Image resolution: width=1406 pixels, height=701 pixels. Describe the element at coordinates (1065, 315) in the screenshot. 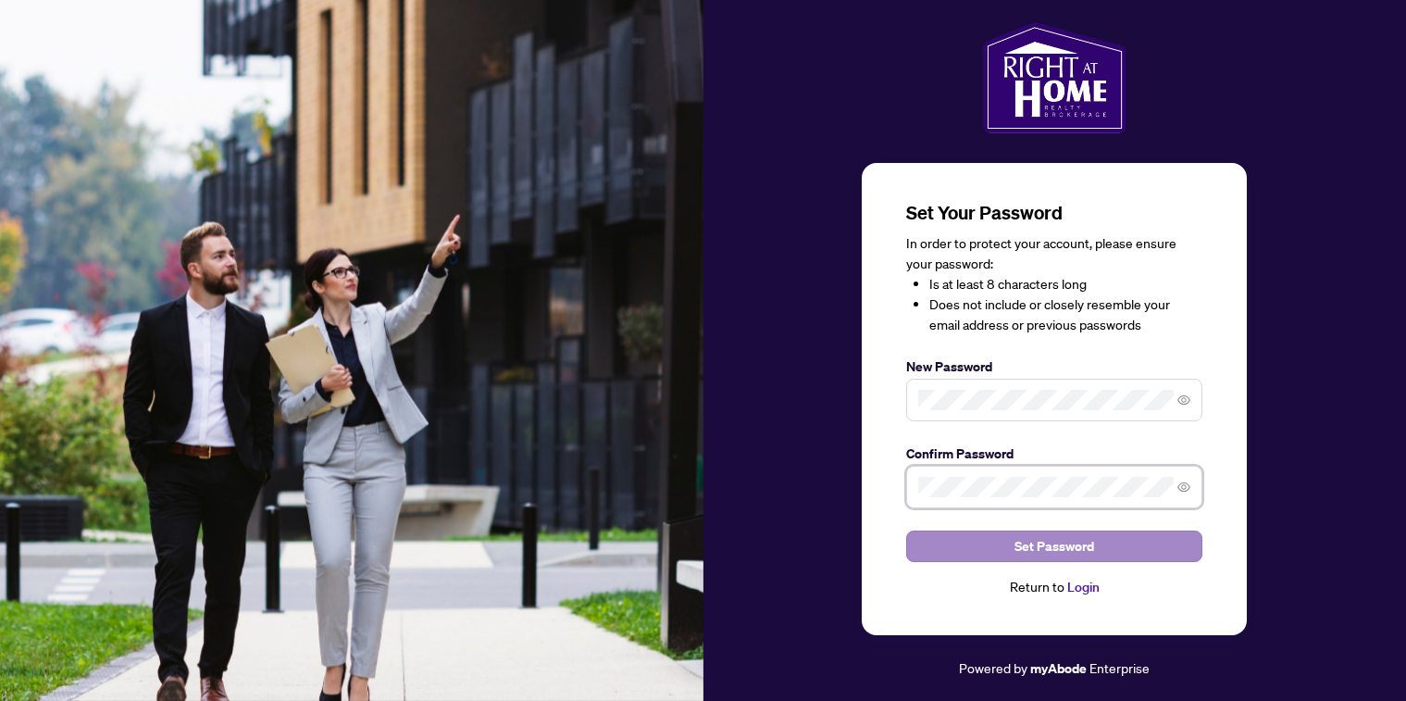

I see `li: Does not include or closely resemble your email address or previous passwords` at that location.